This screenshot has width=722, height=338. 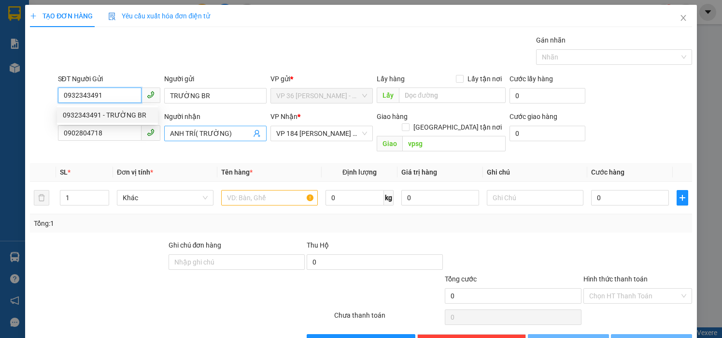 What do you see at coordinates (684, 18) in the screenshot?
I see `button: Close` at bounding box center [684, 18].